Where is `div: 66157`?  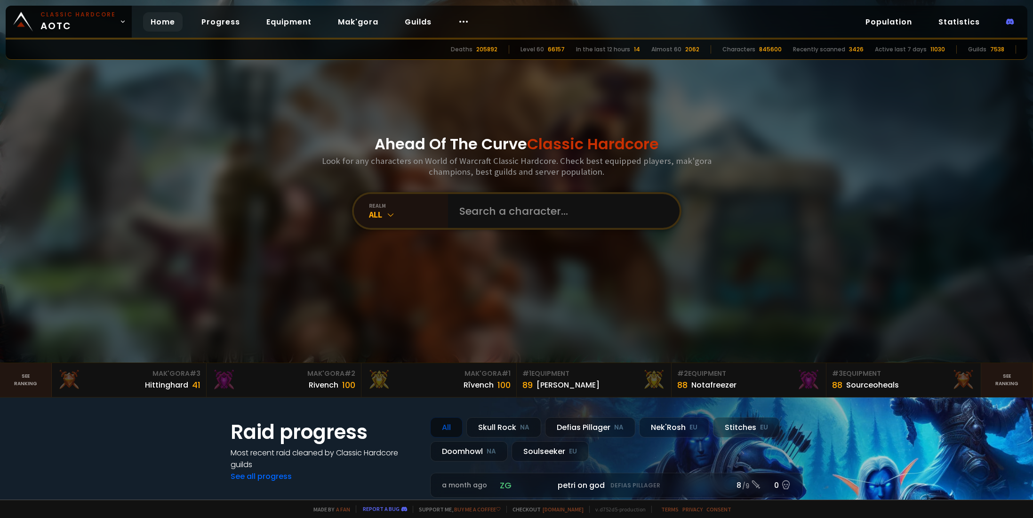 div: 66157 is located at coordinates (556, 49).